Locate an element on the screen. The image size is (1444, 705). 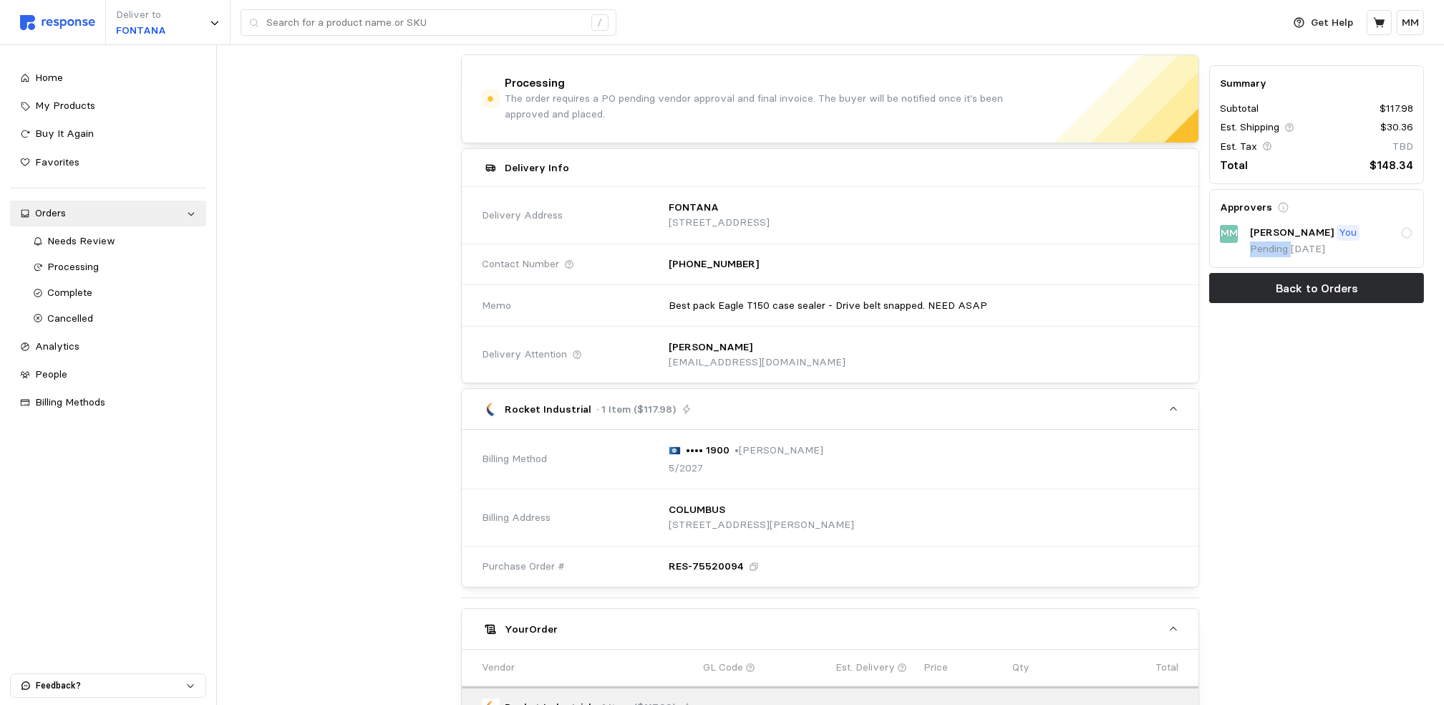
p: Best pack Eagle T150 case sealer - Drive belt snapped. NEED ASAP is located at coordinates (828, 306).